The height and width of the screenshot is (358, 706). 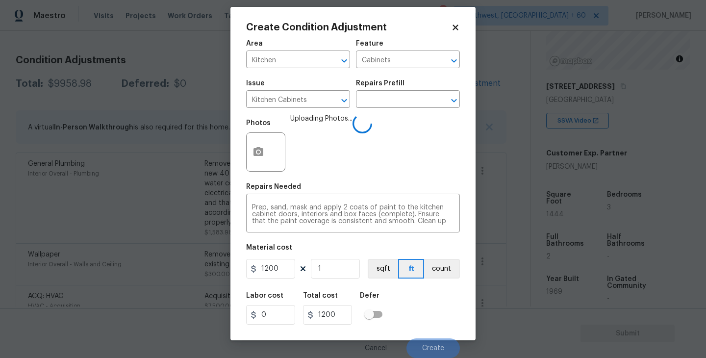 What do you see at coordinates (376, 348) in the screenshot?
I see `button: Cancel` at bounding box center [376, 348].